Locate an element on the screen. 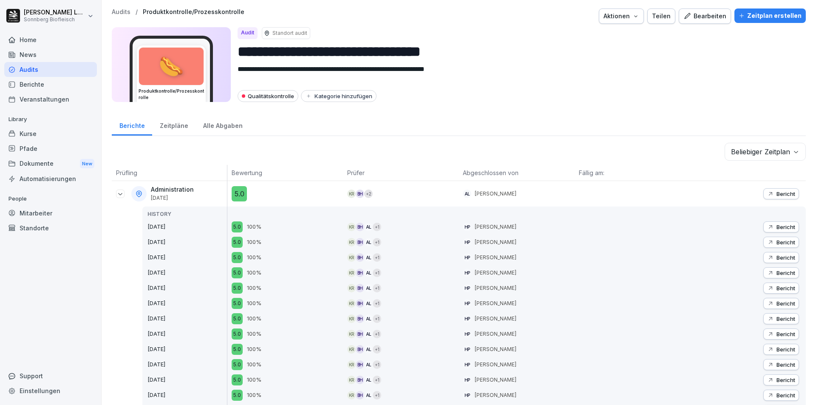 The width and height of the screenshot is (816, 405). div: Home is located at coordinates (51, 40).